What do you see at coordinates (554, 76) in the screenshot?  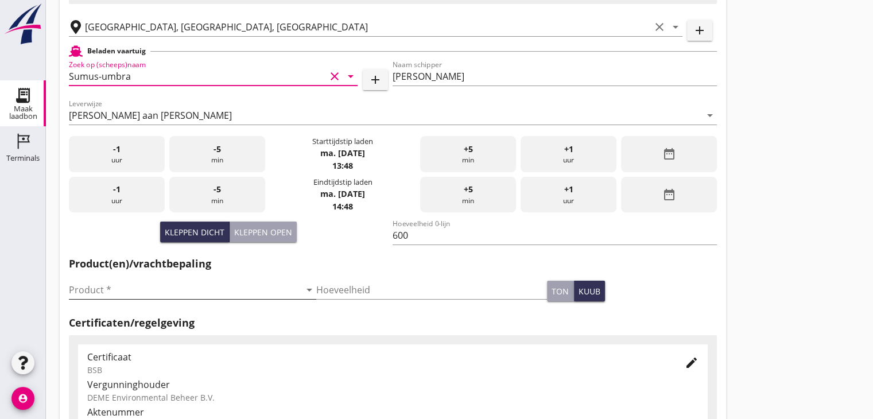 I see `input: Naam schipper` at bounding box center [554, 76].